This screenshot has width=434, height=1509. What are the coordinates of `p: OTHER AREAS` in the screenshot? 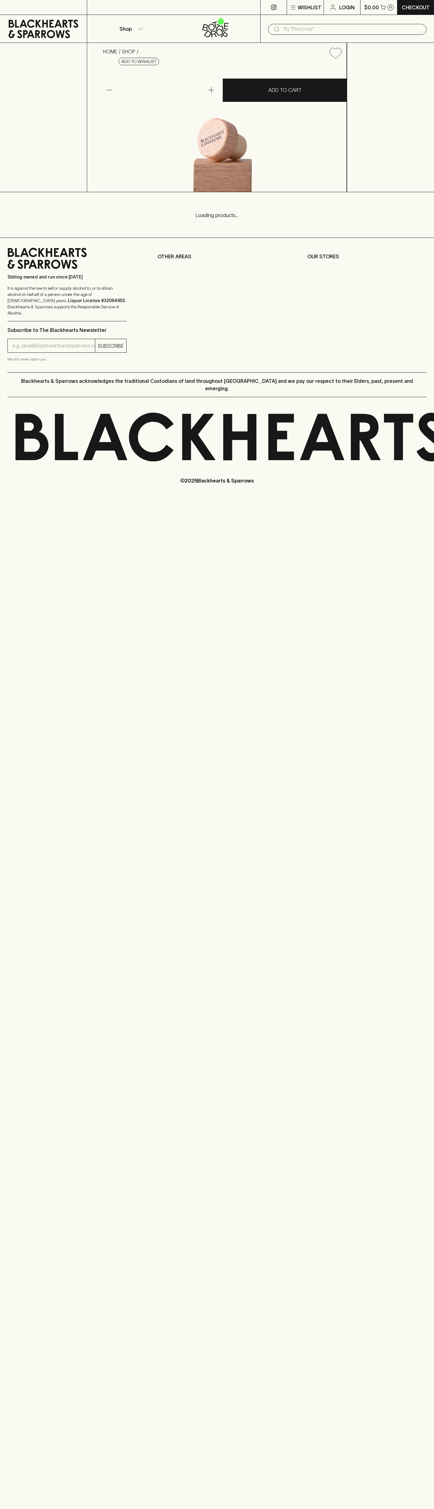 It's located at (217, 257).